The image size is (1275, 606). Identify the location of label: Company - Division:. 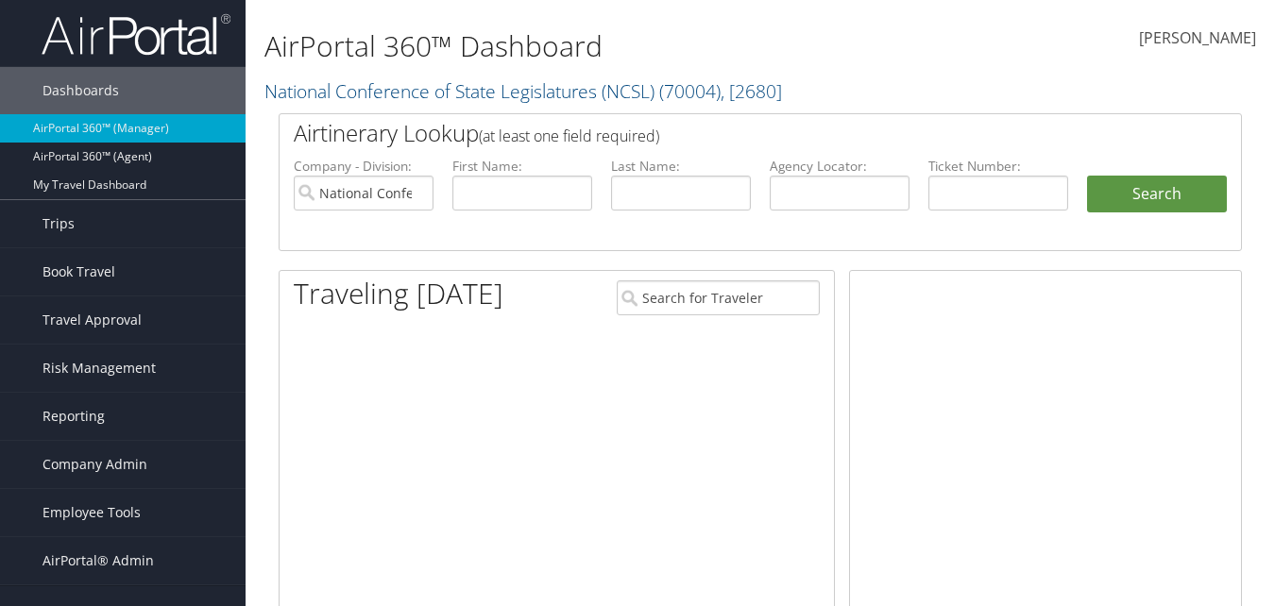
(364, 166).